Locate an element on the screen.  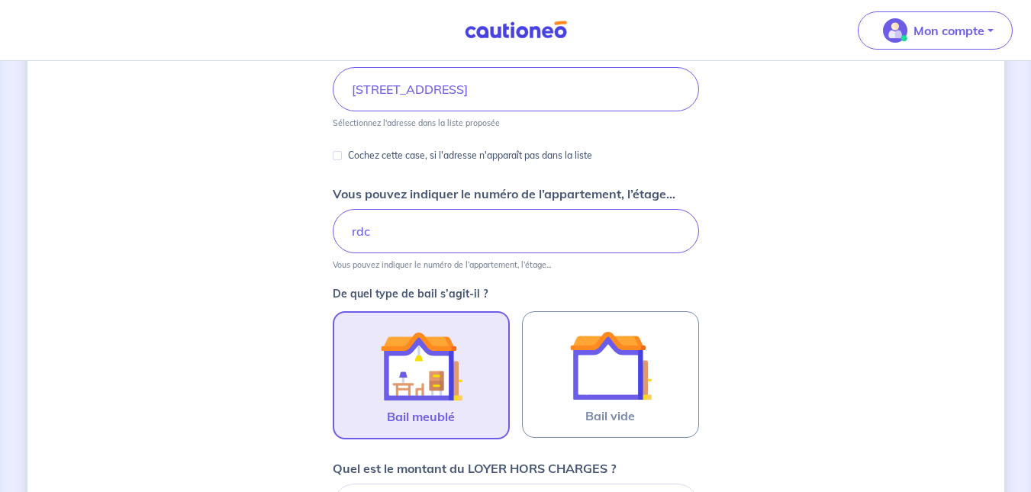
p: Sélectionnez l'adresse dans la liste proposée is located at coordinates (416, 123).